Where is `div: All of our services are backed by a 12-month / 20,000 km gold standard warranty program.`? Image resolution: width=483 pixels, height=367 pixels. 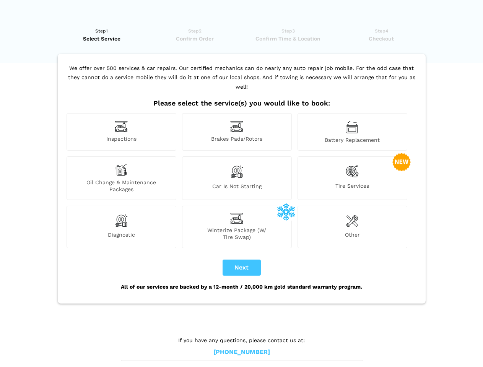 div: All of our services are backed by a 12-month / 20,000 km gold standard warranty program. is located at coordinates (242, 287).